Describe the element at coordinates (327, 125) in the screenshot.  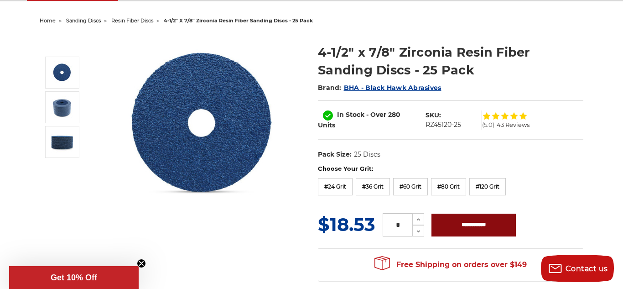
I see `span: Units` at that location.